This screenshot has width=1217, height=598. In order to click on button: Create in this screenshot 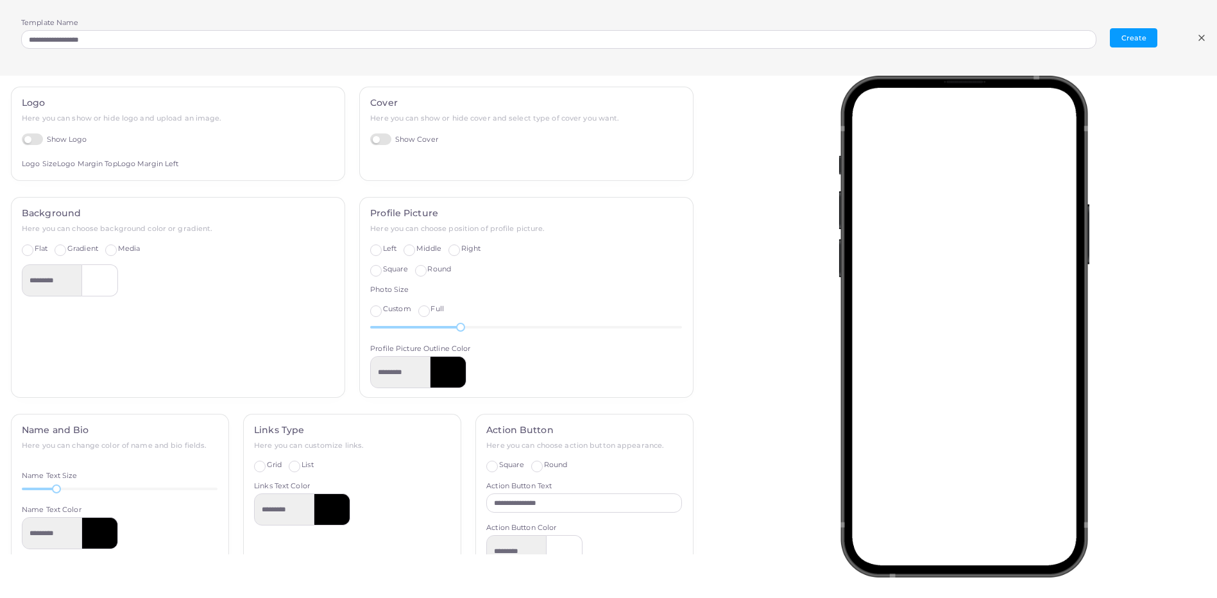, I will do `click(1134, 38)`.